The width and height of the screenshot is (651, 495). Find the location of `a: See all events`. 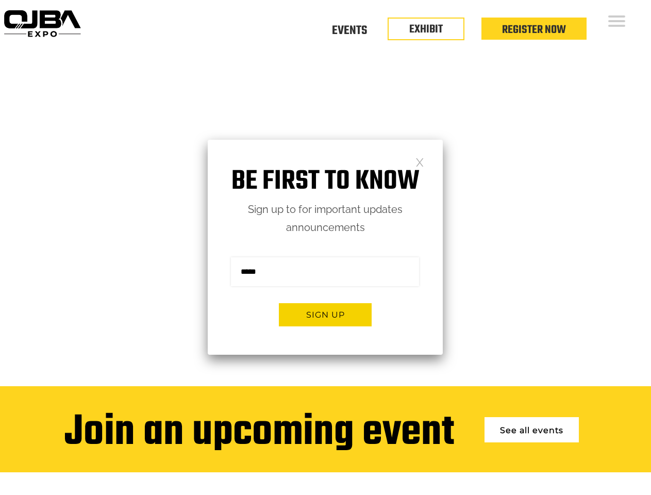

a: See all events is located at coordinates (531, 429).